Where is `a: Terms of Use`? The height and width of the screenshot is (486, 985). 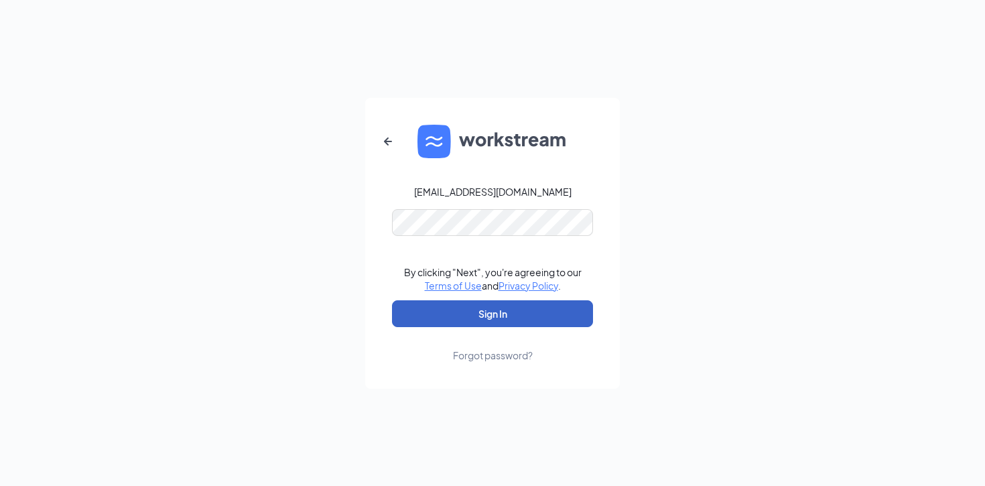 a: Terms of Use is located at coordinates (453, 285).